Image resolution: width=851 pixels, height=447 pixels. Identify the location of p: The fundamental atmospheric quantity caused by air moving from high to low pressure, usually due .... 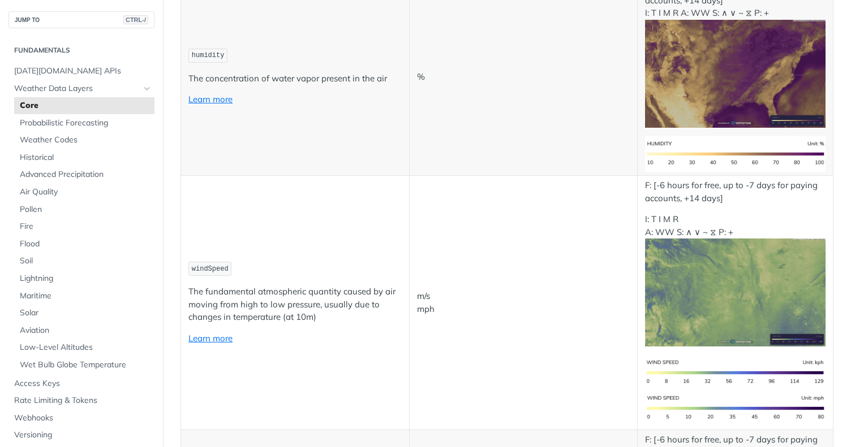
(295, 305).